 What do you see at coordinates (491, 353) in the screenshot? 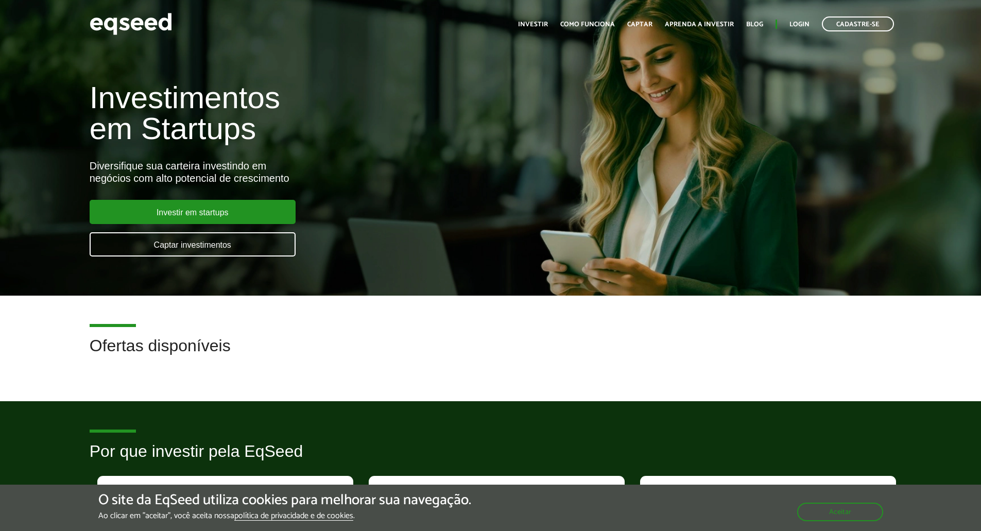
I see `h2: Ofertas disponíveis` at bounding box center [491, 353].